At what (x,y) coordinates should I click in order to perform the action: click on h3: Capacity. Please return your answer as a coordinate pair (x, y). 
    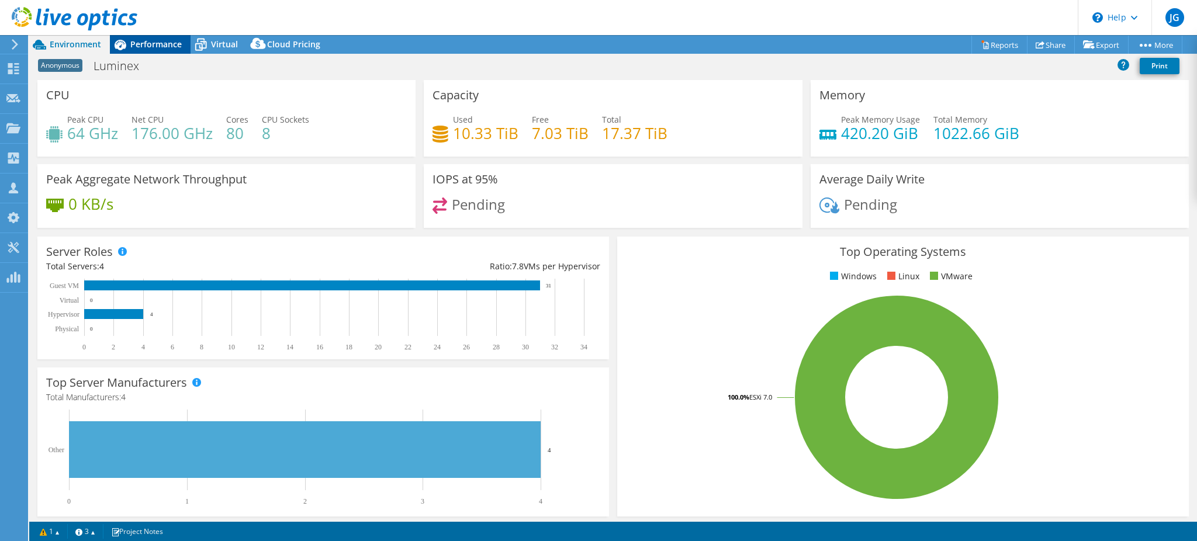
    Looking at the image, I should click on (455, 95).